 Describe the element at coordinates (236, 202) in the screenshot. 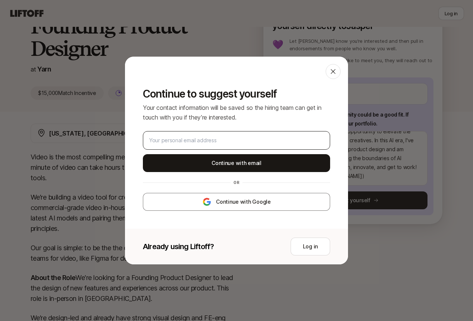

I see `button: Continue with Google` at that location.